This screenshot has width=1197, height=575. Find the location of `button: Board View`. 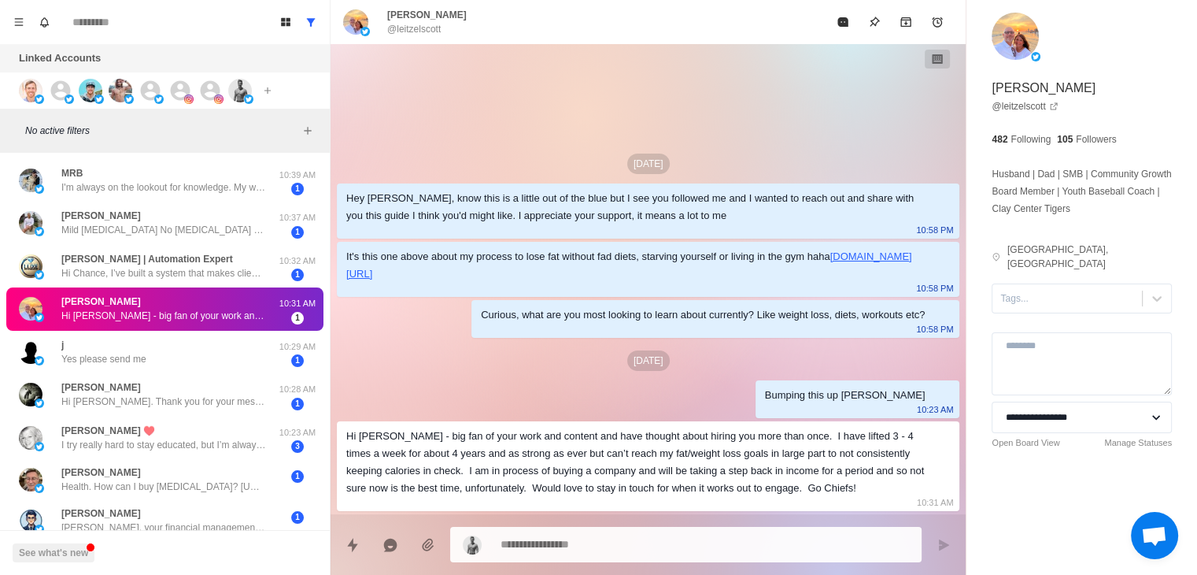

button: Board View is located at coordinates (286, 22).